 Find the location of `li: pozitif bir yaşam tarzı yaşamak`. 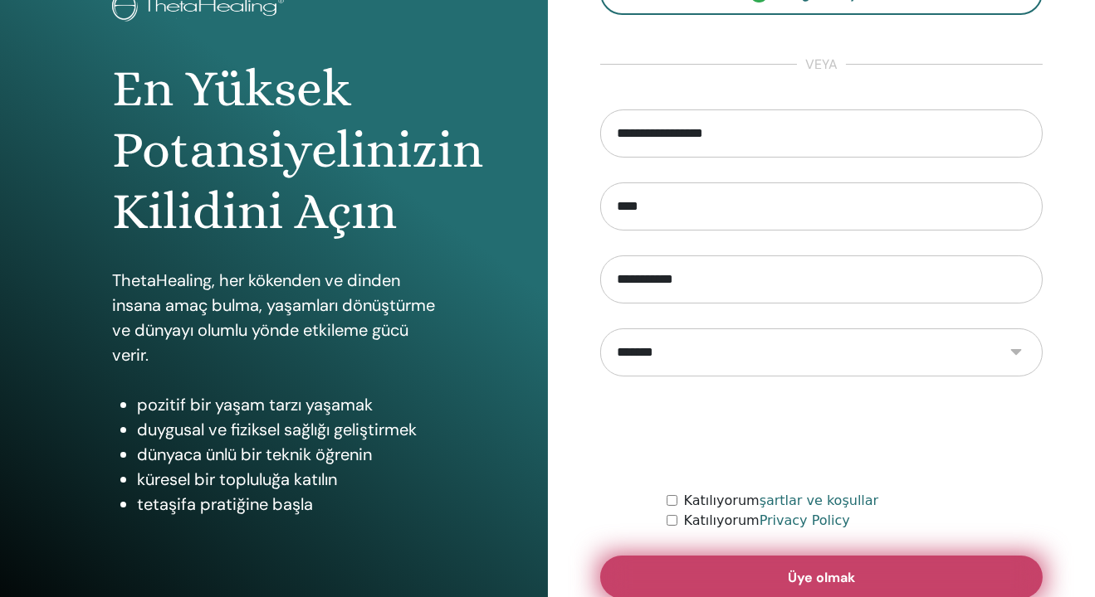

li: pozitif bir yaşam tarzı yaşamak is located at coordinates (286, 405).